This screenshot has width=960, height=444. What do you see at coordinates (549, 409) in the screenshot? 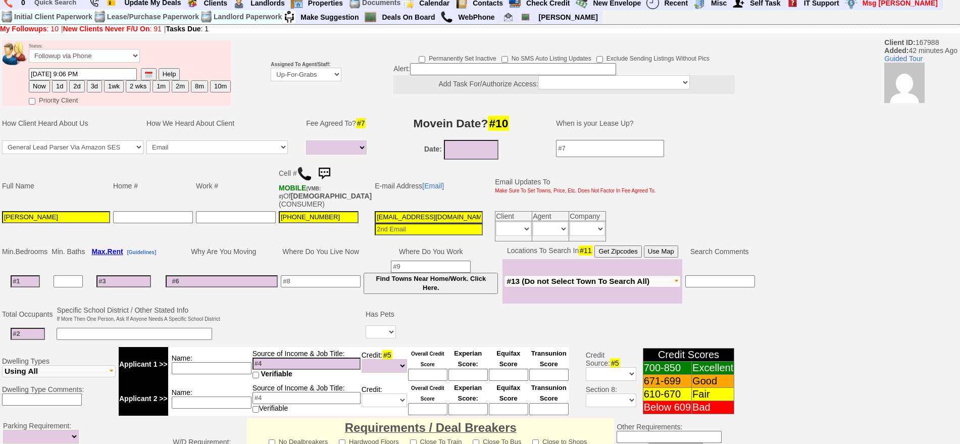
I see `input: Ask Customer: Do You Know Your Transunion Credit Score` at bounding box center [549, 409].